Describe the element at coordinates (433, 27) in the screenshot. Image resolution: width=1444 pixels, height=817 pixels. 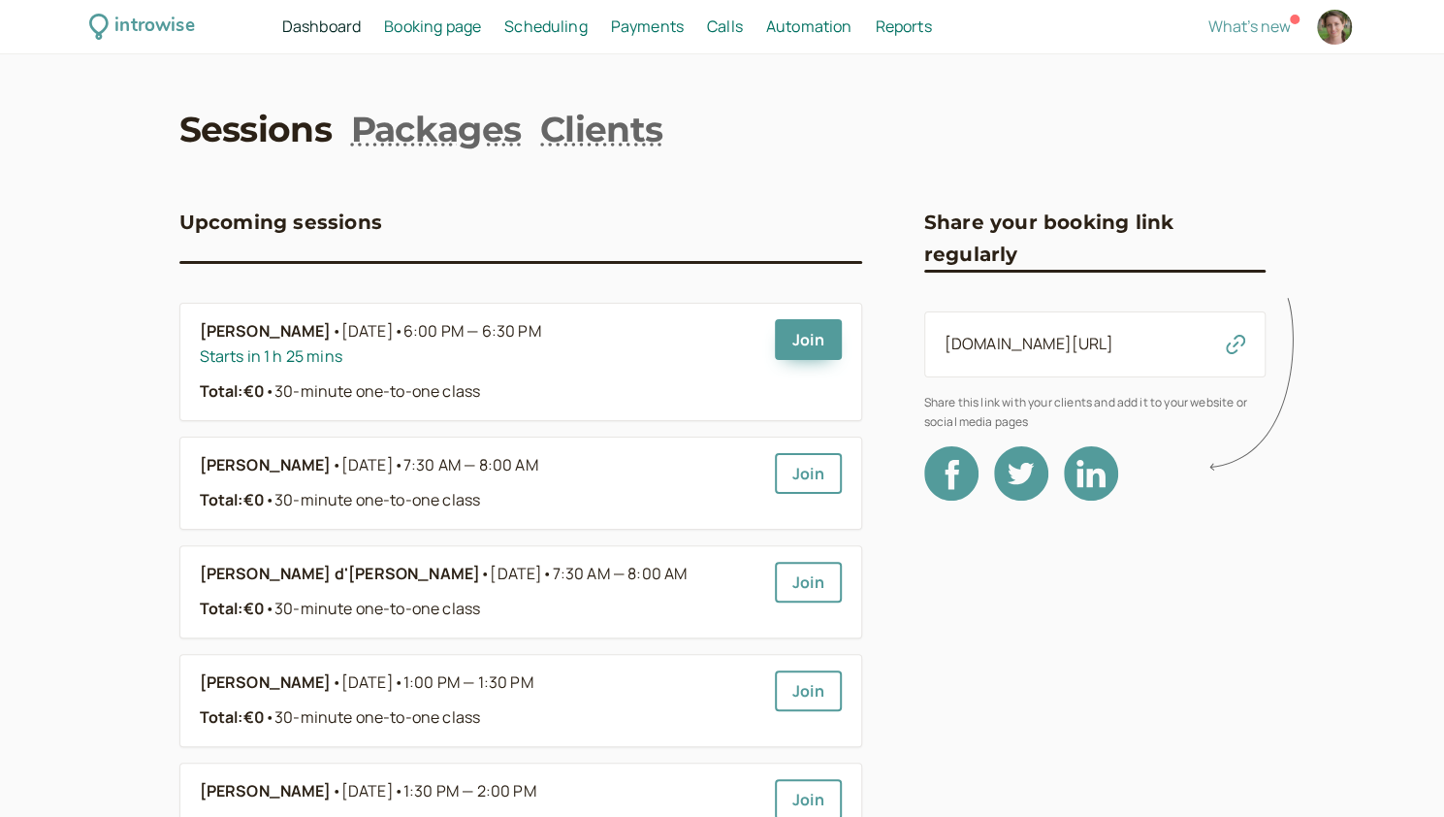
I see `a: Booking page` at that location.